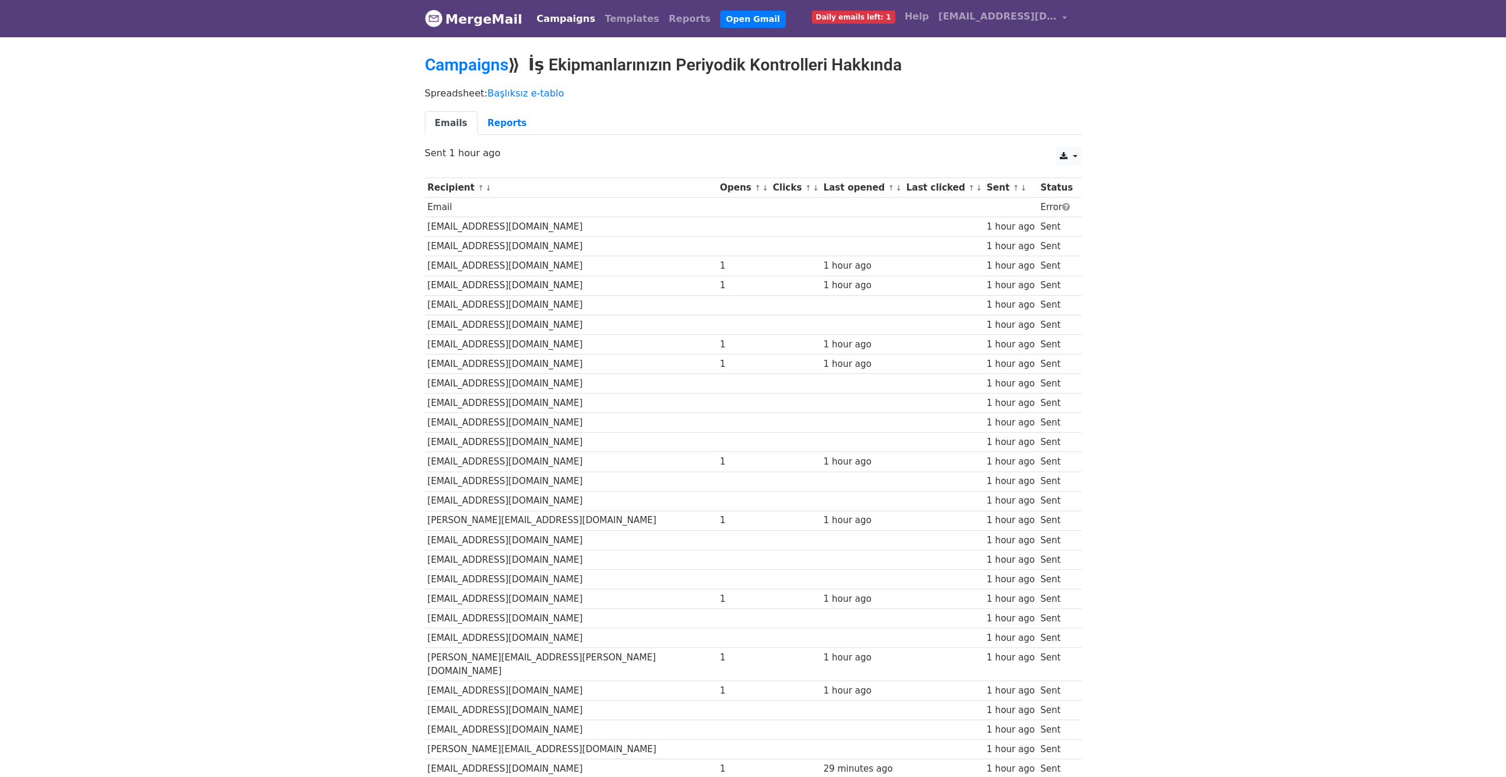 The height and width of the screenshot is (777, 1506). I want to click on td: Error, so click(1056, 207).